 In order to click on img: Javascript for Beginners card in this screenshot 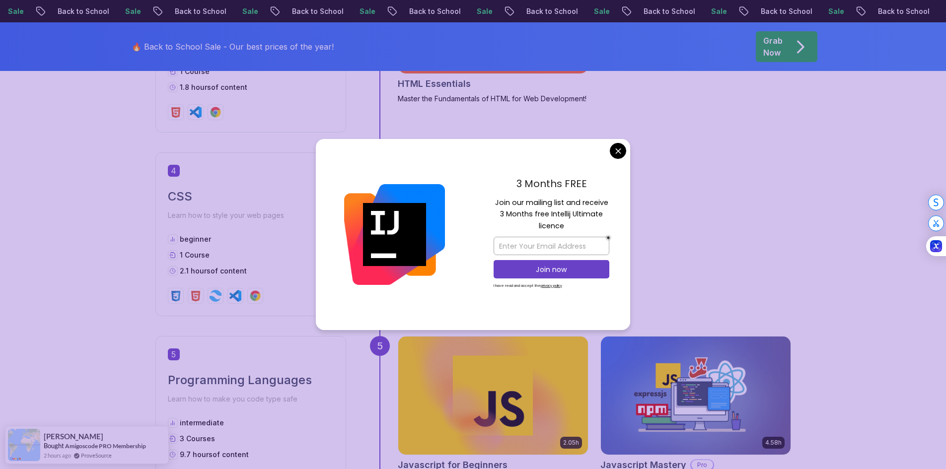, I will do `click(493, 396)`.